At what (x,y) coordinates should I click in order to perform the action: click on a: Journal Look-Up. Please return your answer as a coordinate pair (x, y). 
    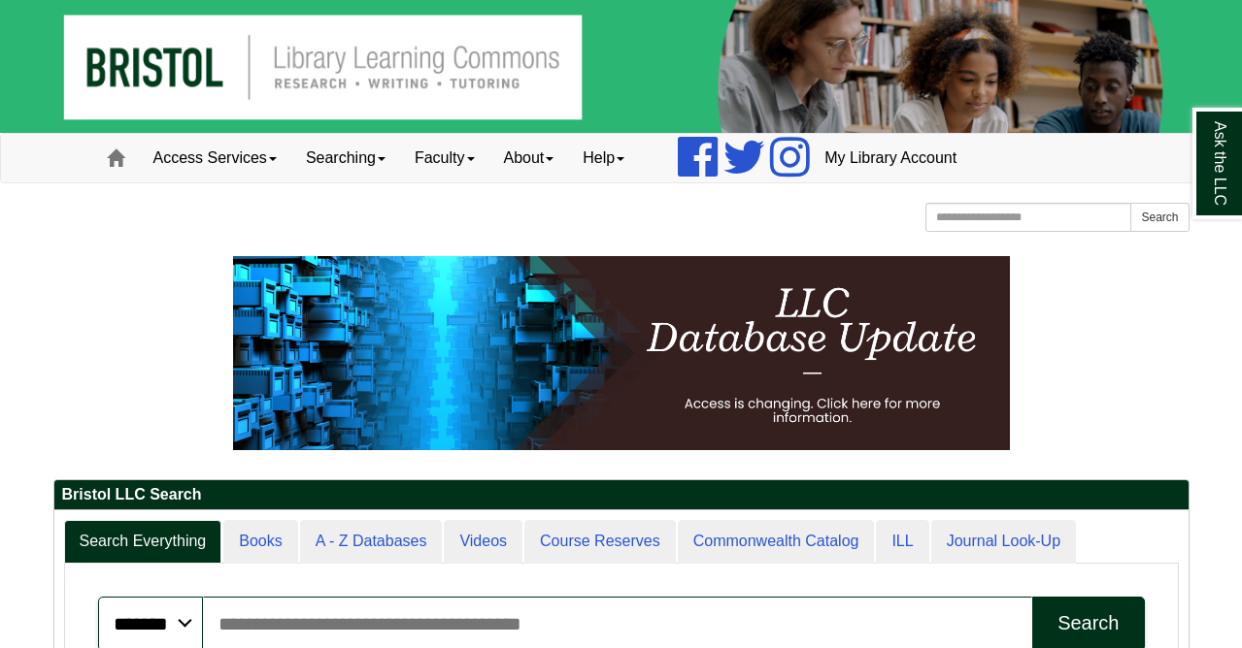
    Looking at the image, I should click on (1003, 542).